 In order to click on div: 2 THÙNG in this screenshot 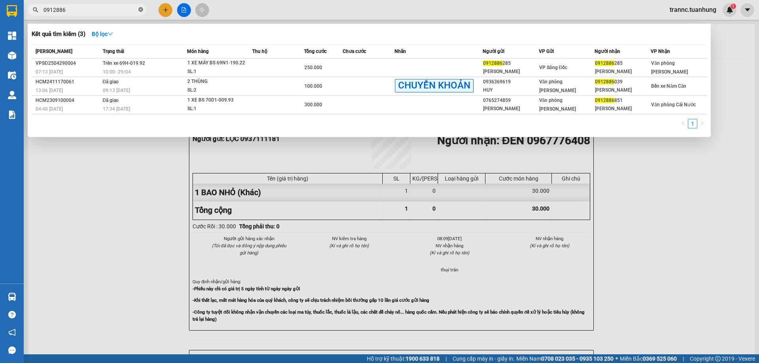, I will do `click(217, 82)`.